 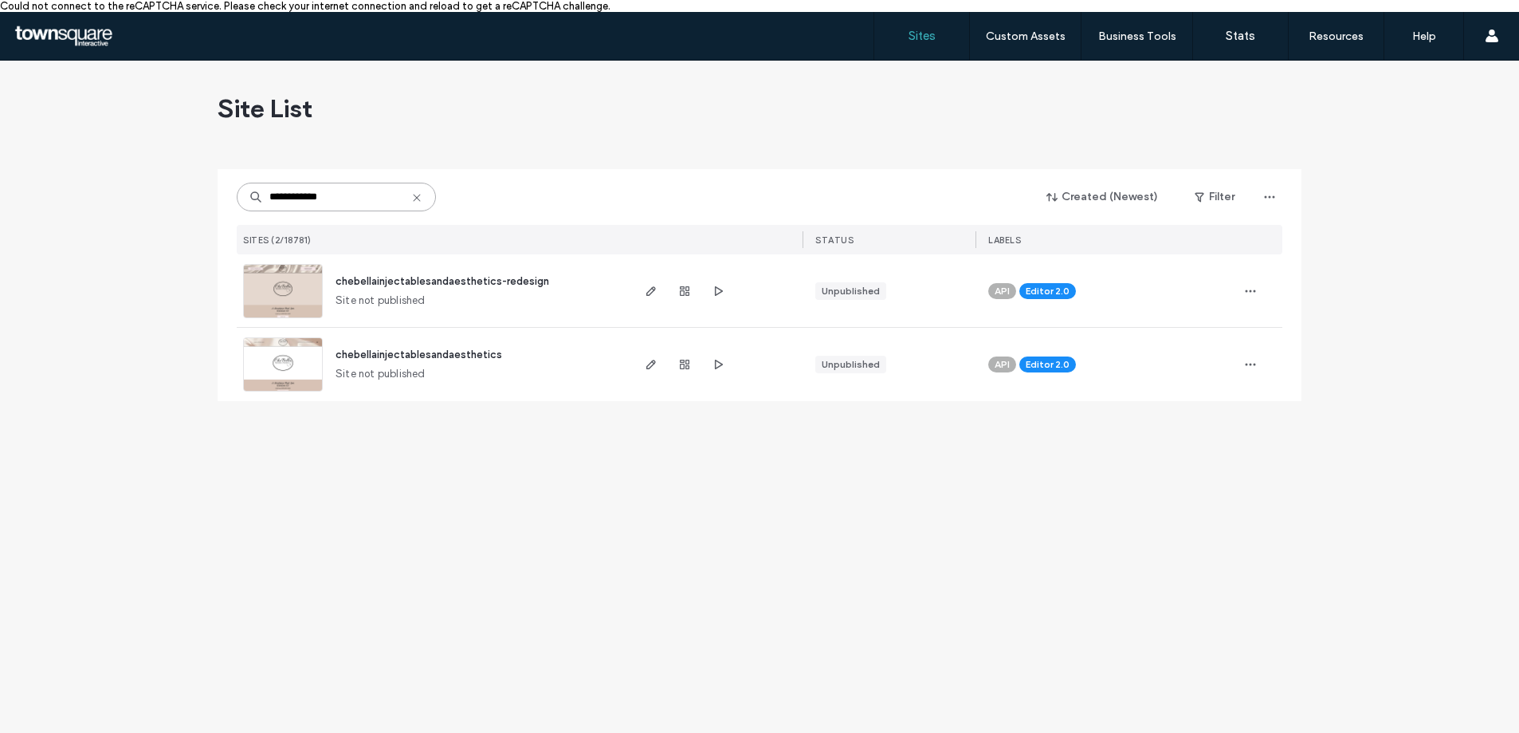 I want to click on button: Created (Newest), so click(x=1102, y=197).